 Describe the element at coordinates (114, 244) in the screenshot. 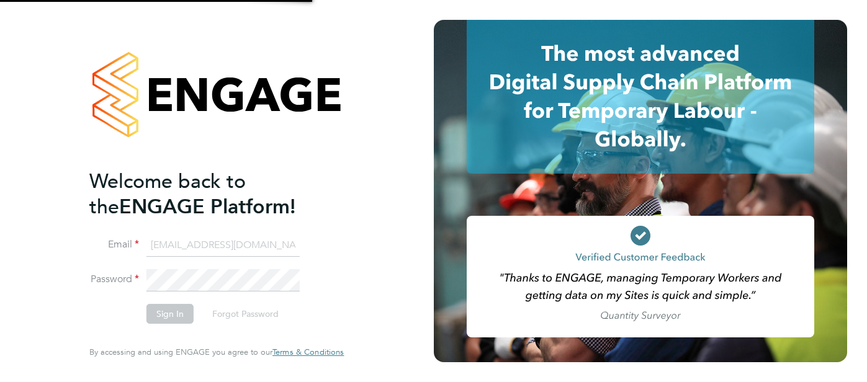

I see `label: Email` at that location.